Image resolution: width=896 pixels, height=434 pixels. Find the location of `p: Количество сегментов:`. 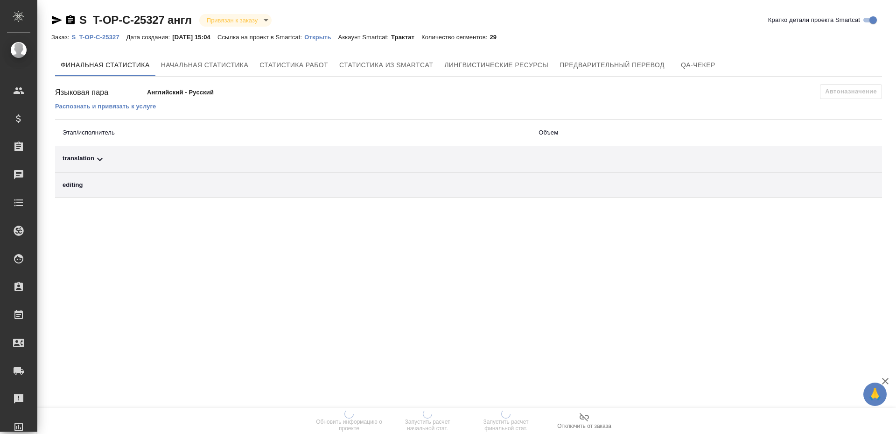

p: Количество сегментов: is located at coordinates (456, 37).